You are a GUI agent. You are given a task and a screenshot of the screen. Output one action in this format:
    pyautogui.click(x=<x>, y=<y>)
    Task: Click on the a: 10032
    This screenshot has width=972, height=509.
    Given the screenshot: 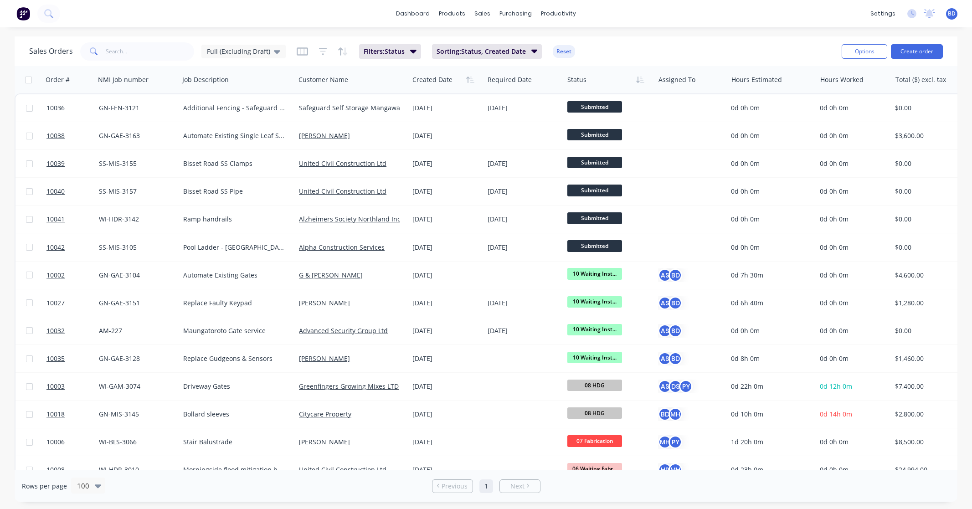 What is the action you would take?
    pyautogui.click(x=72, y=331)
    